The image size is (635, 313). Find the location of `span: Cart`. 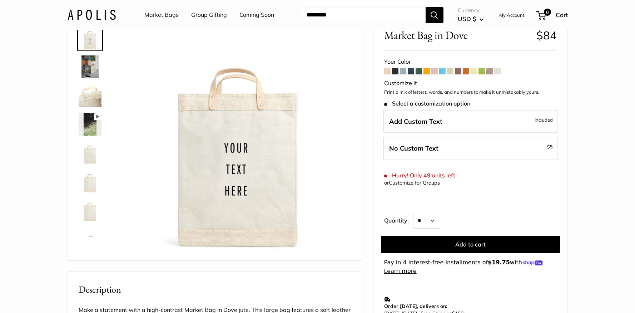

span: Cart is located at coordinates (562, 15).